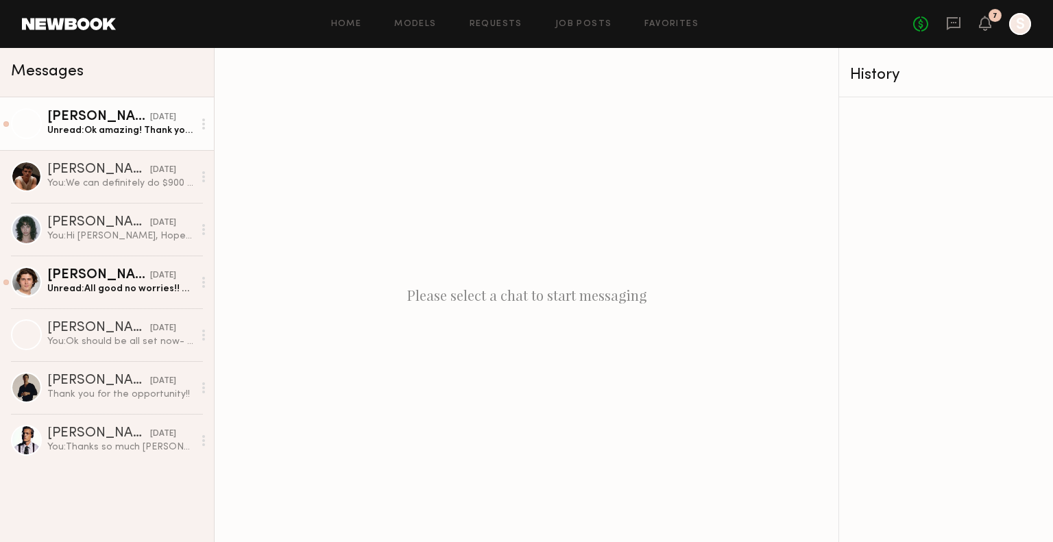 This screenshot has height=542, width=1053. Describe the element at coordinates (671, 24) in the screenshot. I see `a: Favorites` at that location.